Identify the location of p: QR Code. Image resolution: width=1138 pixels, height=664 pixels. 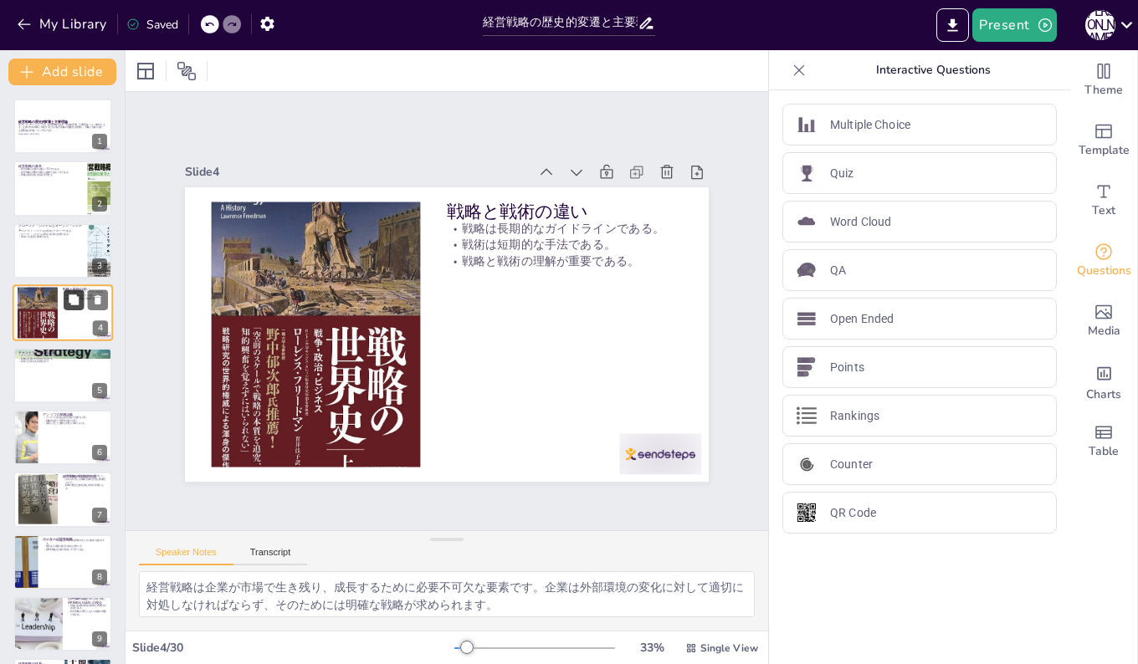
(853, 513).